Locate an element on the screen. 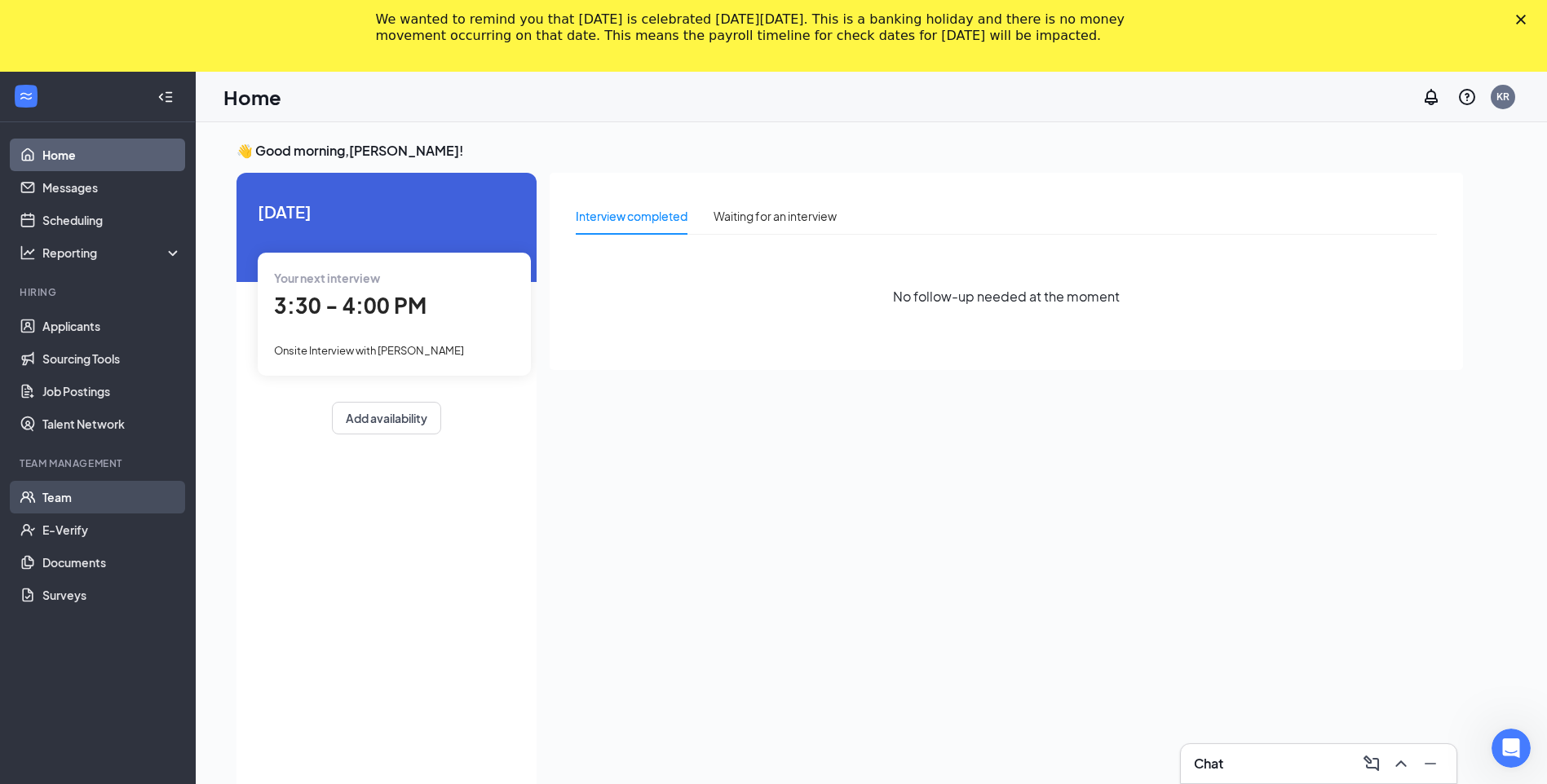 This screenshot has width=1547, height=784. button: ChevronUp is located at coordinates (1401, 764).